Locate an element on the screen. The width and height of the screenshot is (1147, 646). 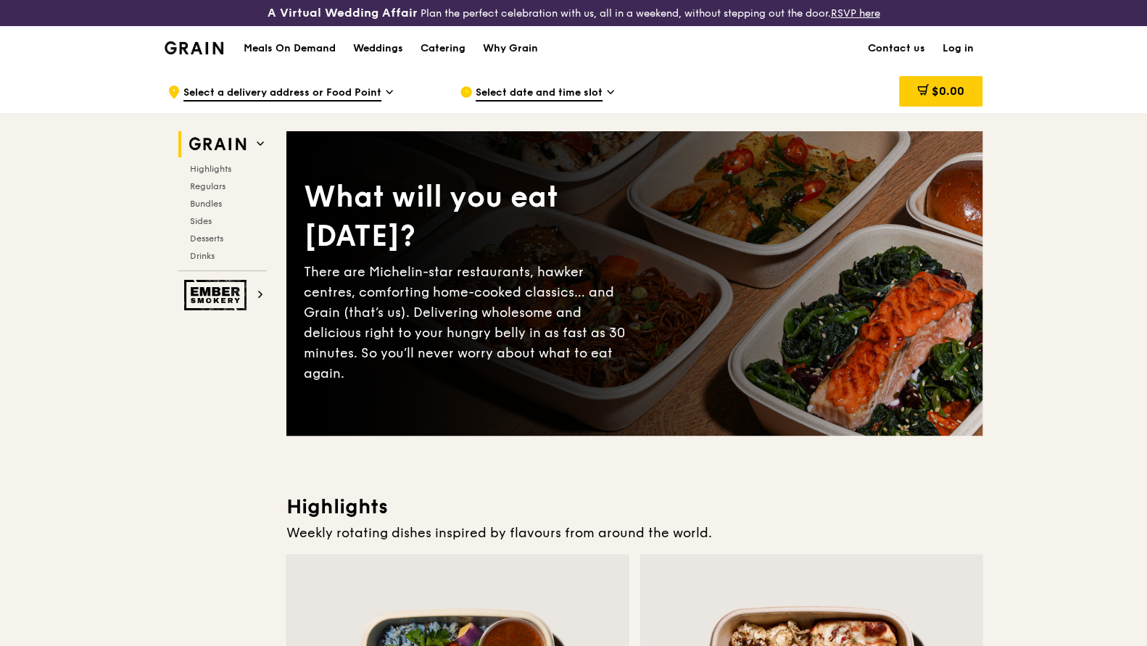
span: Select a delivery address or Food Point is located at coordinates (282, 94).